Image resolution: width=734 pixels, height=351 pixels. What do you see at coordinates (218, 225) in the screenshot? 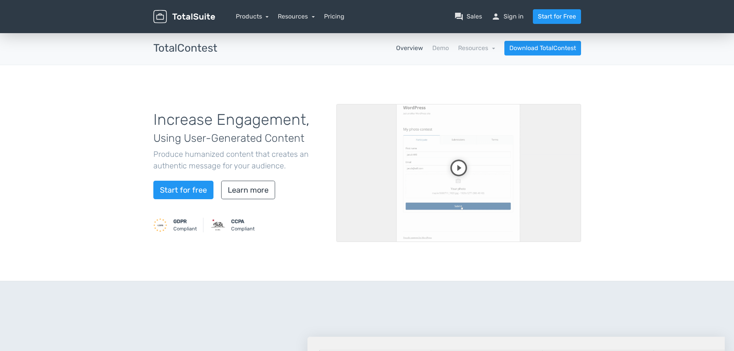
I see `img: CCPA` at bounding box center [218, 225].